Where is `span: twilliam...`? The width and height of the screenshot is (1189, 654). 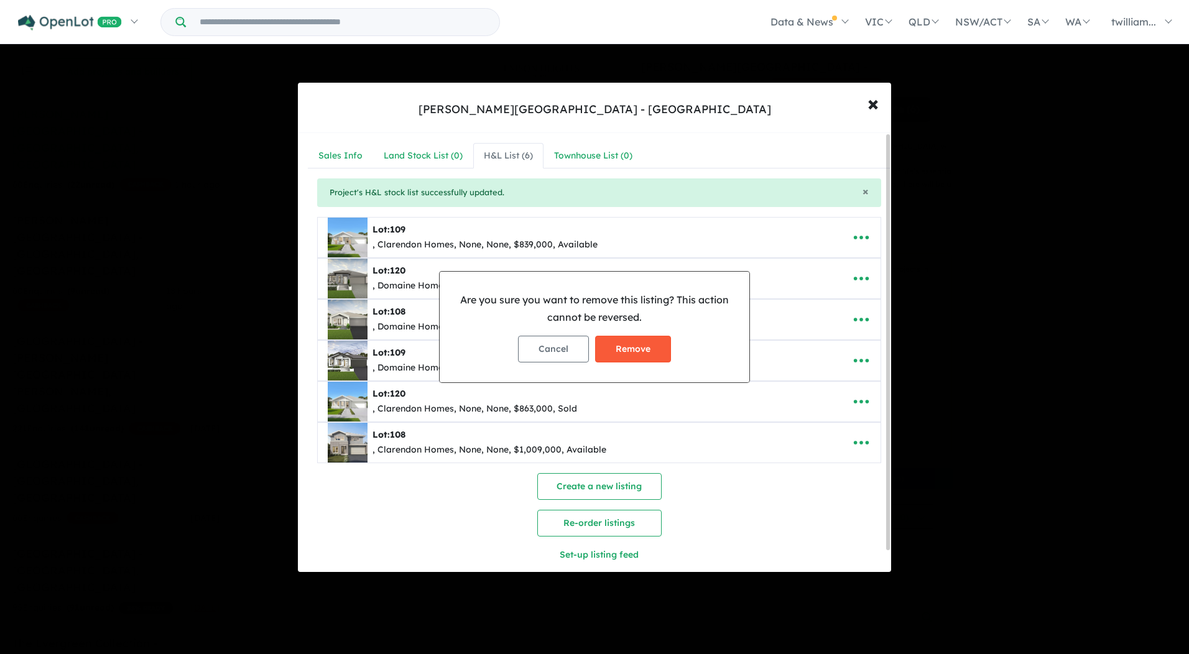 span: twilliam... is located at coordinates (1133, 22).